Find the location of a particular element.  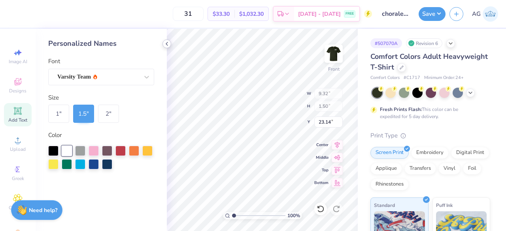

span: Image AI is located at coordinates (18, 62).